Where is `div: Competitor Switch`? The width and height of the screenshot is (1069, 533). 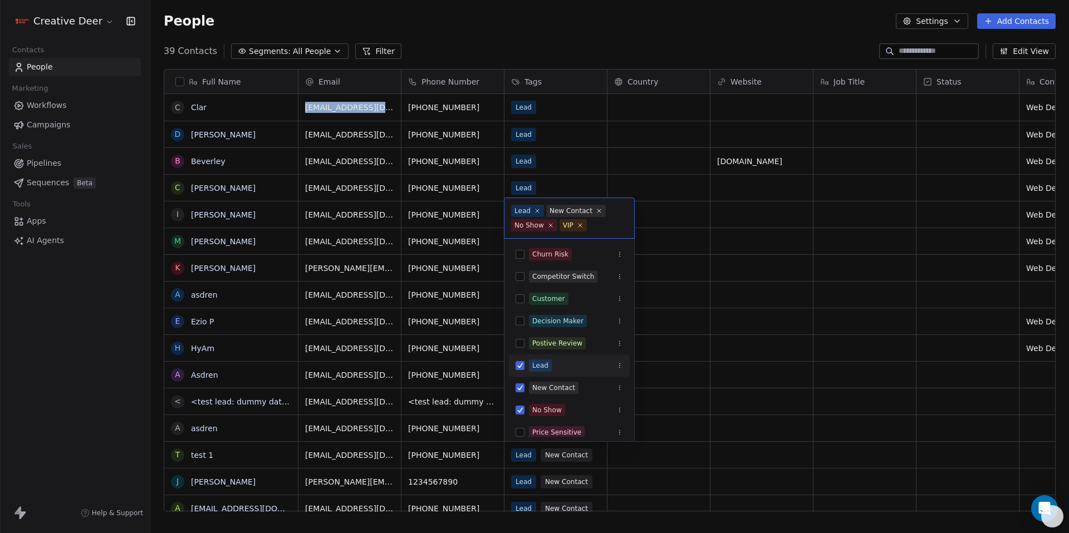
div: Competitor Switch is located at coordinates (563, 277).